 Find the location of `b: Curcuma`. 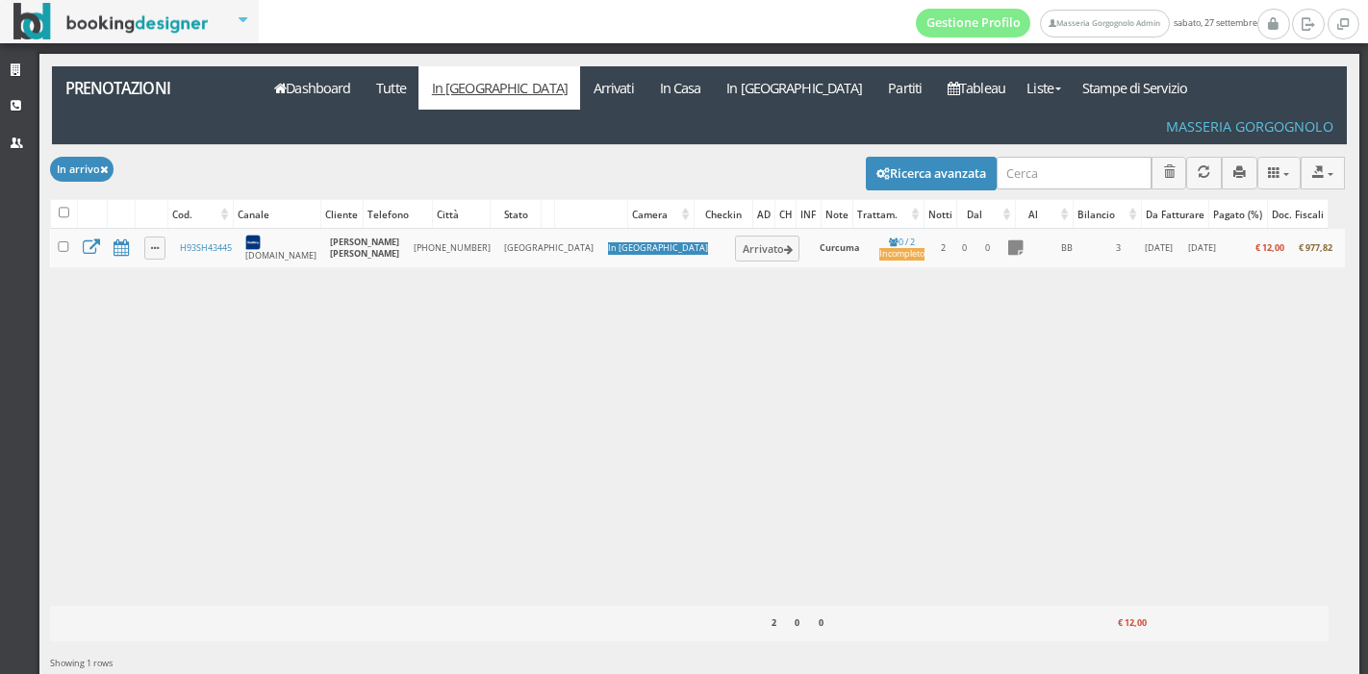

b: Curcuma is located at coordinates (839, 247).